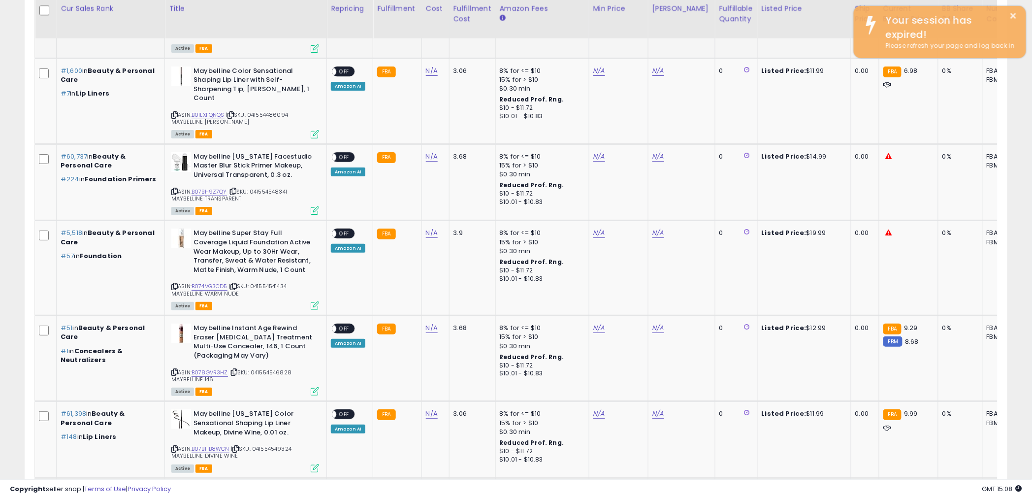 The image size is (1032, 499). Describe the element at coordinates (181, 238) in the screenshot. I see `img: 31DzU9c2bCL._SL40_.jpg` at that location.